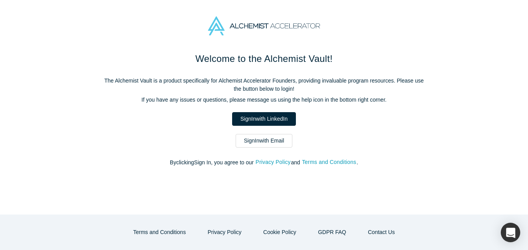 This screenshot has width=528, height=250. What do you see at coordinates (264, 140) in the screenshot?
I see `a: SignInwith Email` at bounding box center [264, 140].